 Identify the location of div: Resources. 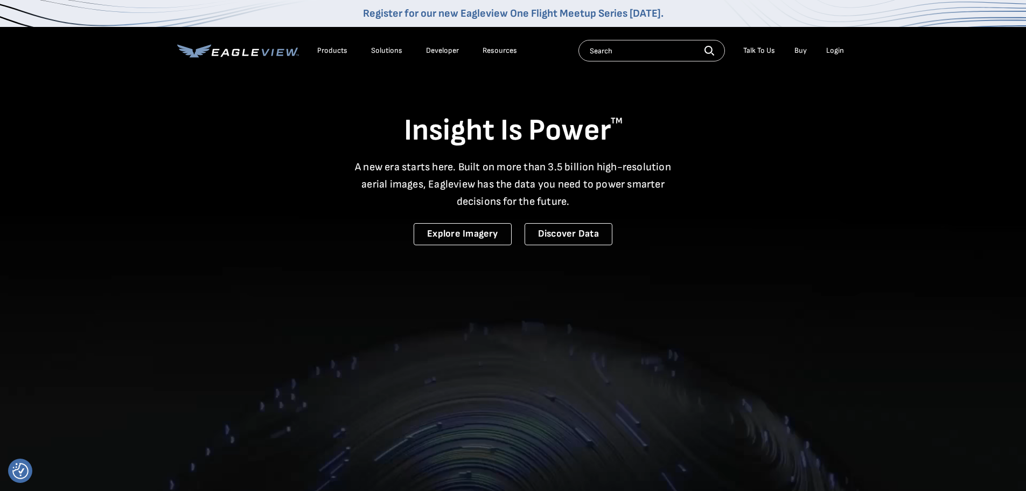
(500, 51).